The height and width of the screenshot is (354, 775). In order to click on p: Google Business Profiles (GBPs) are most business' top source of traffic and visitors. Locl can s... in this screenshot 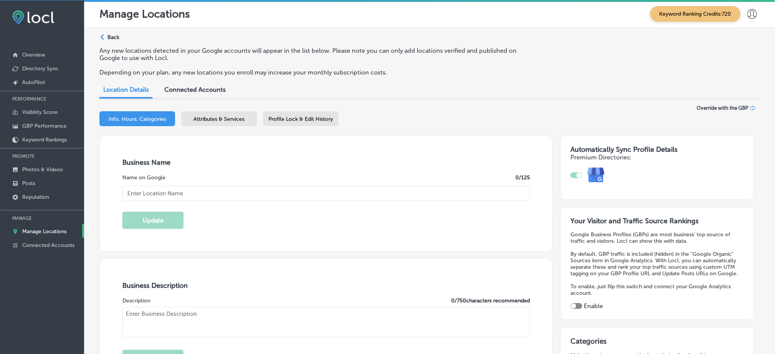, I will do `click(657, 238)`.